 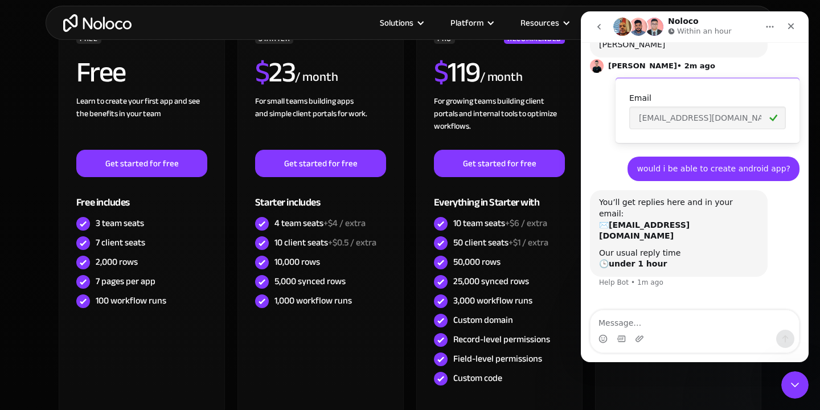 I want to click on textarea: Message…, so click(x=114, y=309).